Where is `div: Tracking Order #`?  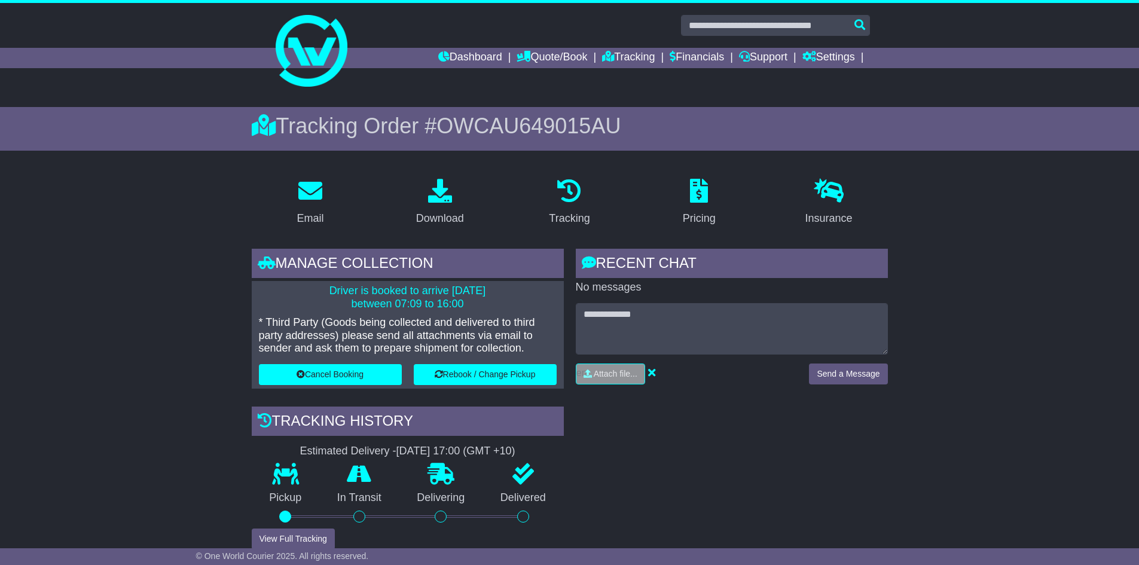
div: Tracking Order # is located at coordinates (570, 126).